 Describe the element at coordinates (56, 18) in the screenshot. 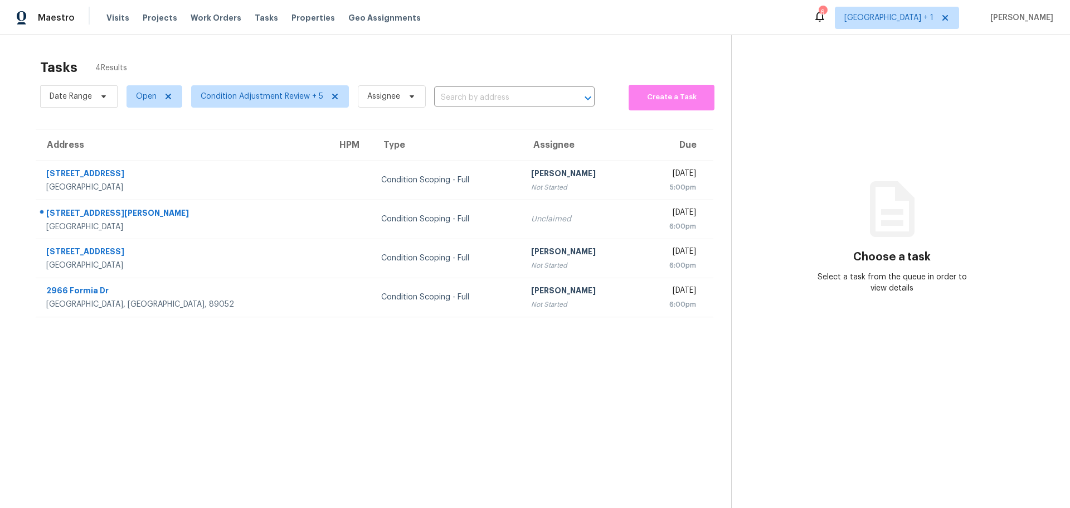

I see `span: Maestro` at that location.